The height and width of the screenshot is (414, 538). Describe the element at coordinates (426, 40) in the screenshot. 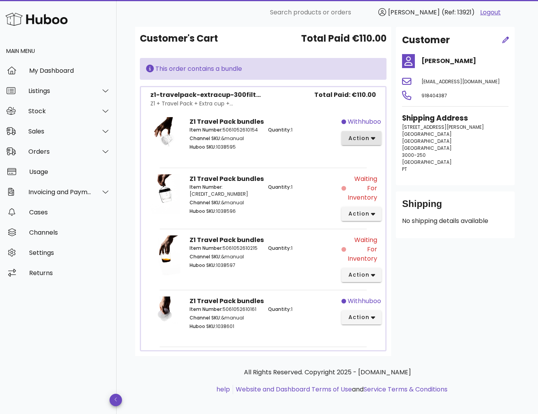

I see `h2: Customer` at that location.